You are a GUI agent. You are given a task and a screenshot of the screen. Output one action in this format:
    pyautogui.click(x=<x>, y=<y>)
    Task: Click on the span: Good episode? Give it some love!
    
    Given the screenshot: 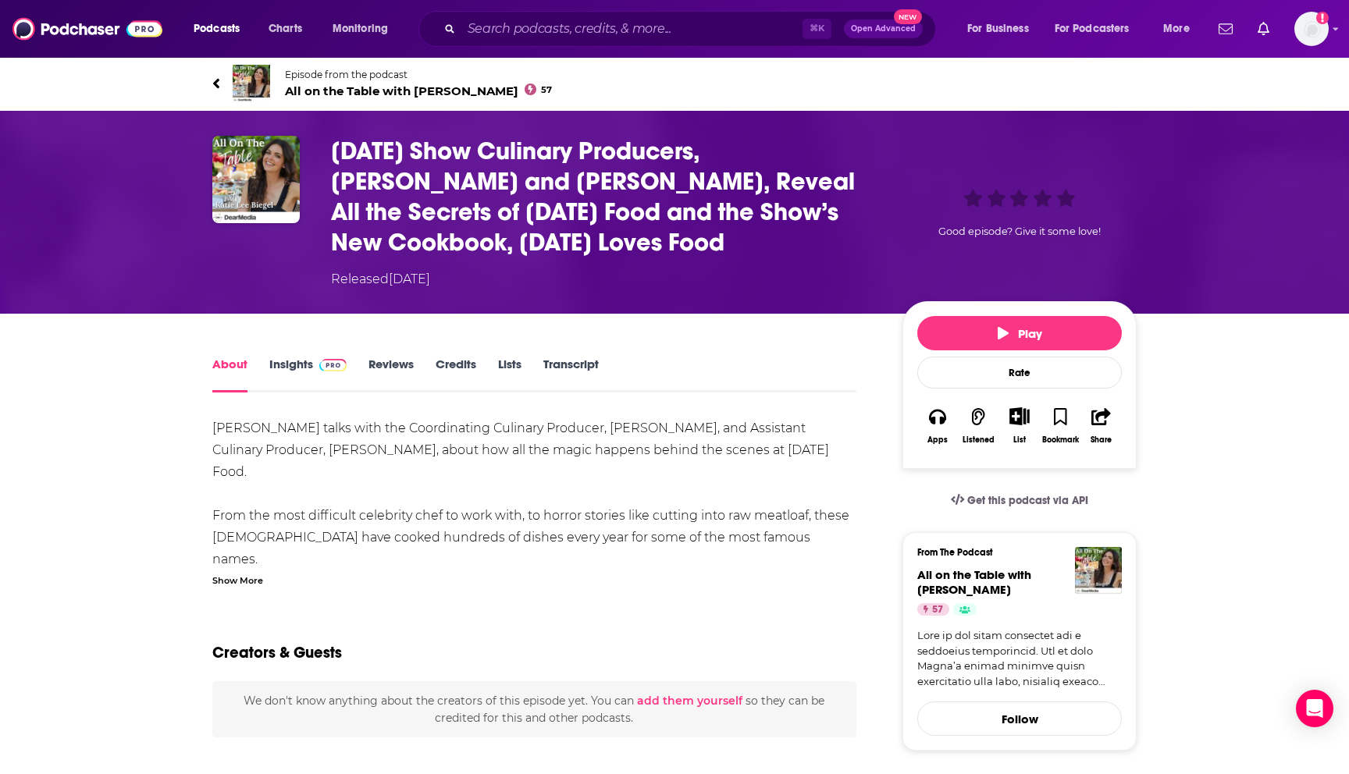 What is the action you would take?
    pyautogui.click(x=1019, y=231)
    